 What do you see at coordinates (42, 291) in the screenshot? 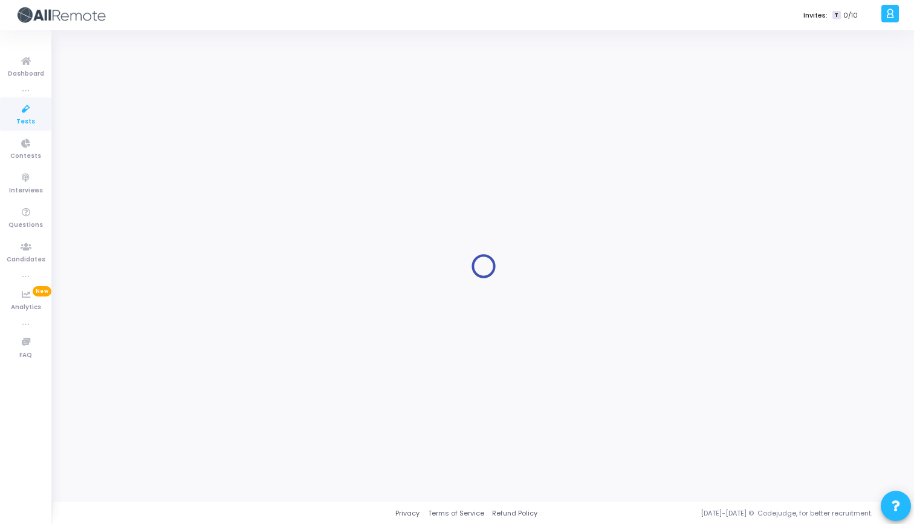
I see `span: New` at bounding box center [42, 291].